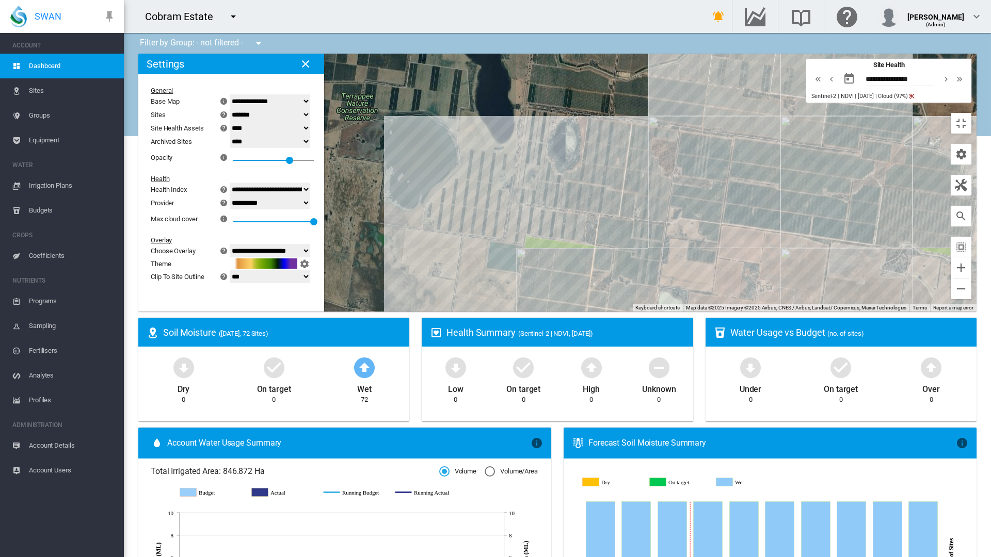 This screenshot has width=991, height=557. I want to click on md-icon: icon-select-all, so click(961, 247).